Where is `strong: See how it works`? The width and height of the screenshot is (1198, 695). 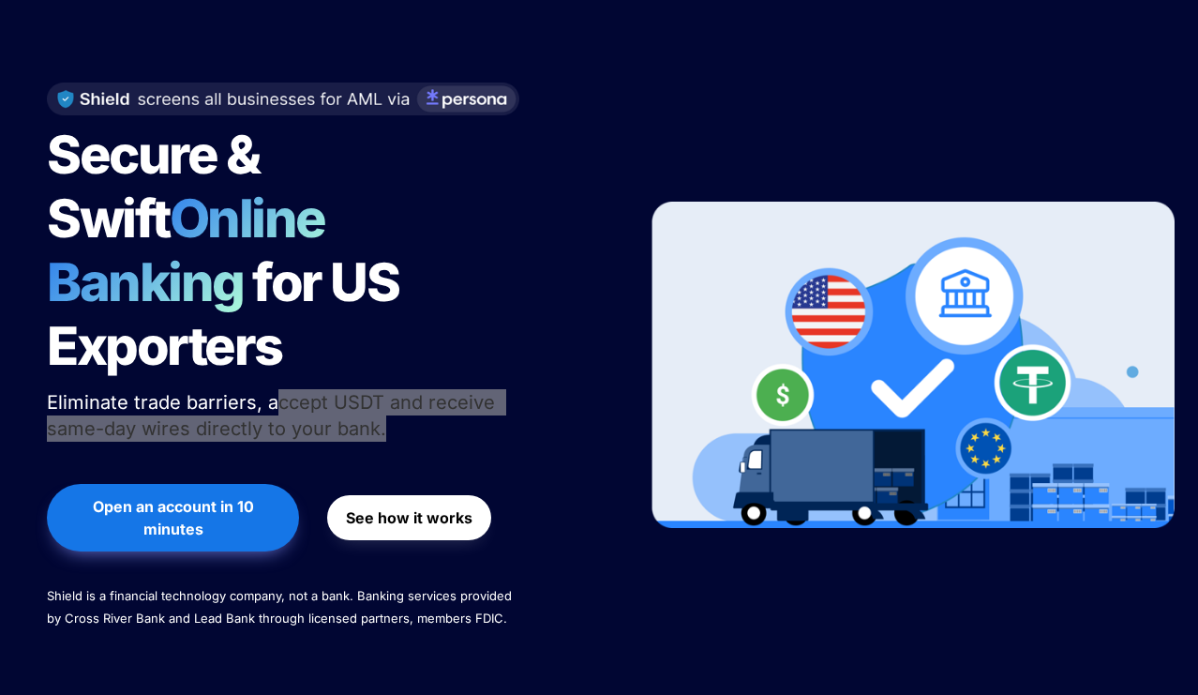
strong: See how it works is located at coordinates (409, 517).